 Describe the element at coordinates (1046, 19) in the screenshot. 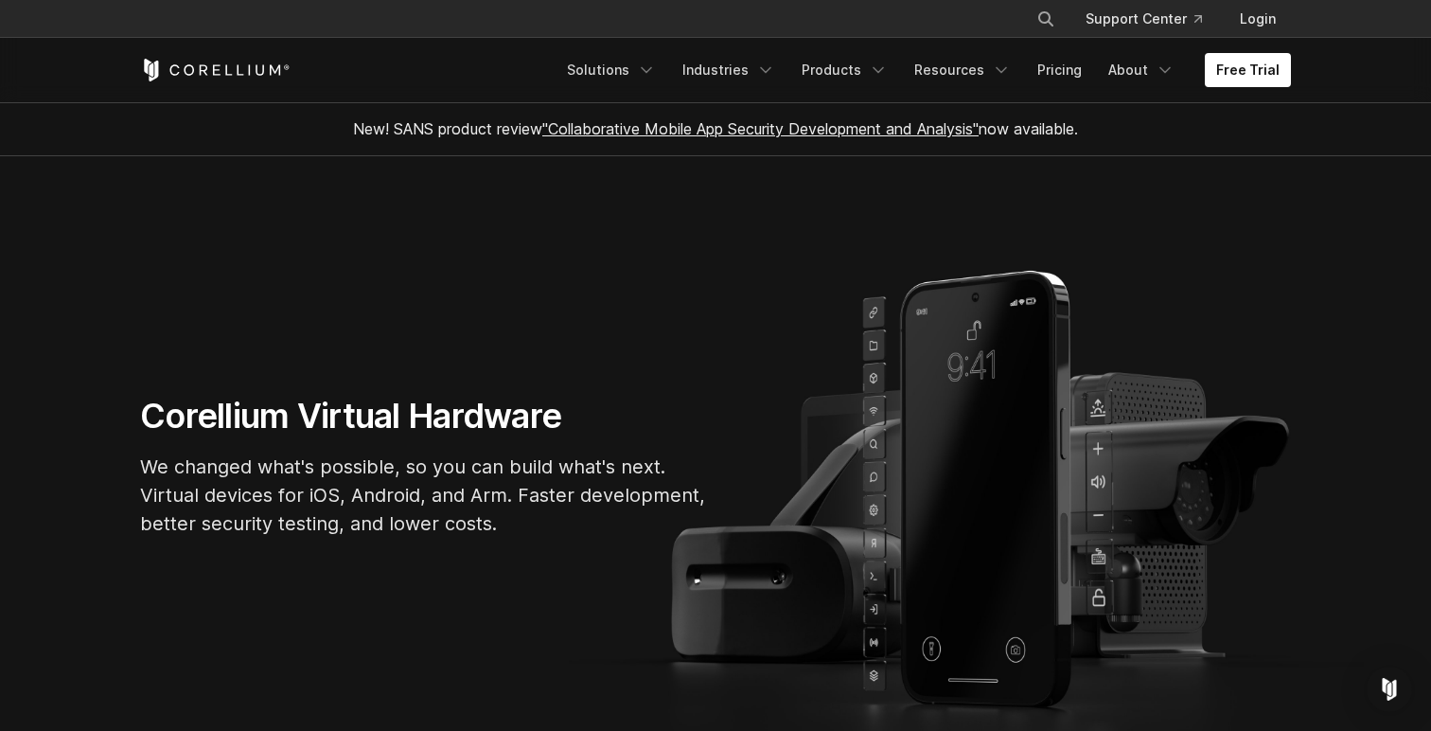

I see `button: Search` at that location.